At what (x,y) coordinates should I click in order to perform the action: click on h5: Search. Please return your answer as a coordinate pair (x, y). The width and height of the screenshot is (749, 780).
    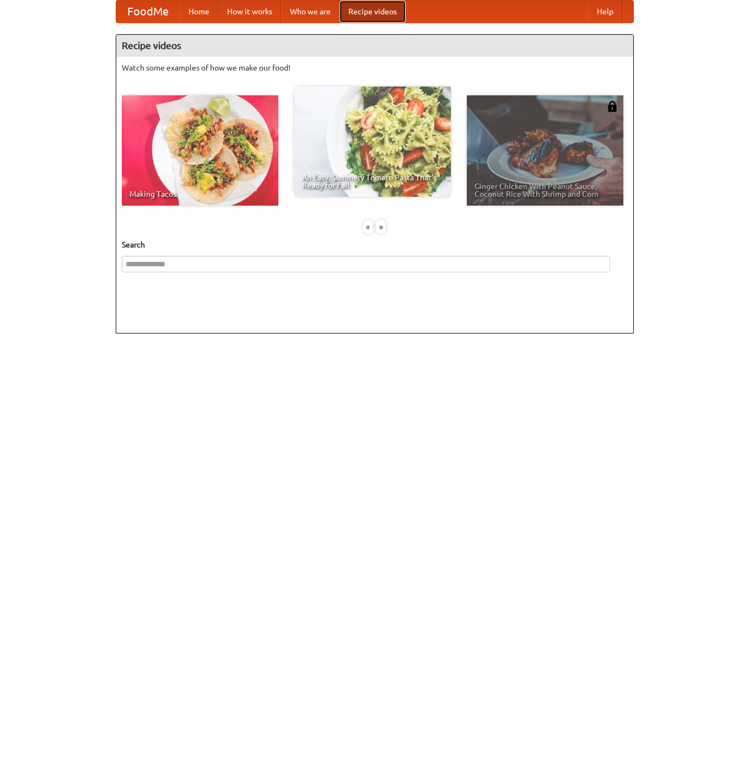
    Looking at the image, I should click on (375, 245).